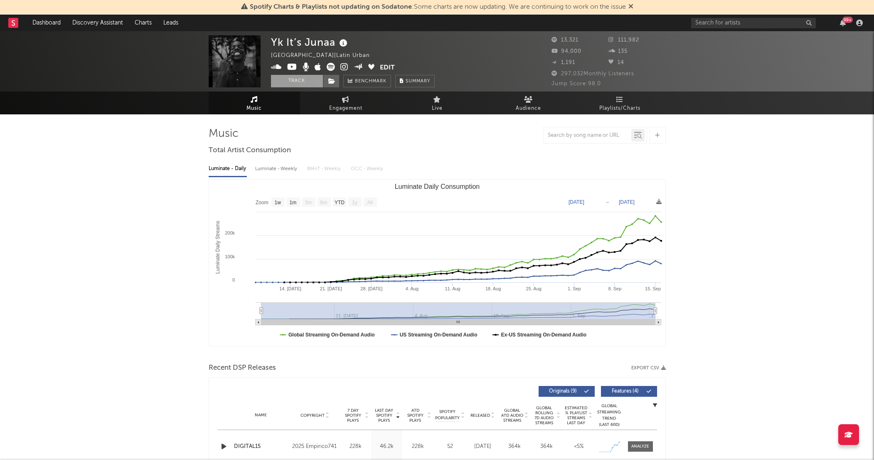 This screenshot has width=874, height=460. I want to click on span: Copyright, so click(313, 415).